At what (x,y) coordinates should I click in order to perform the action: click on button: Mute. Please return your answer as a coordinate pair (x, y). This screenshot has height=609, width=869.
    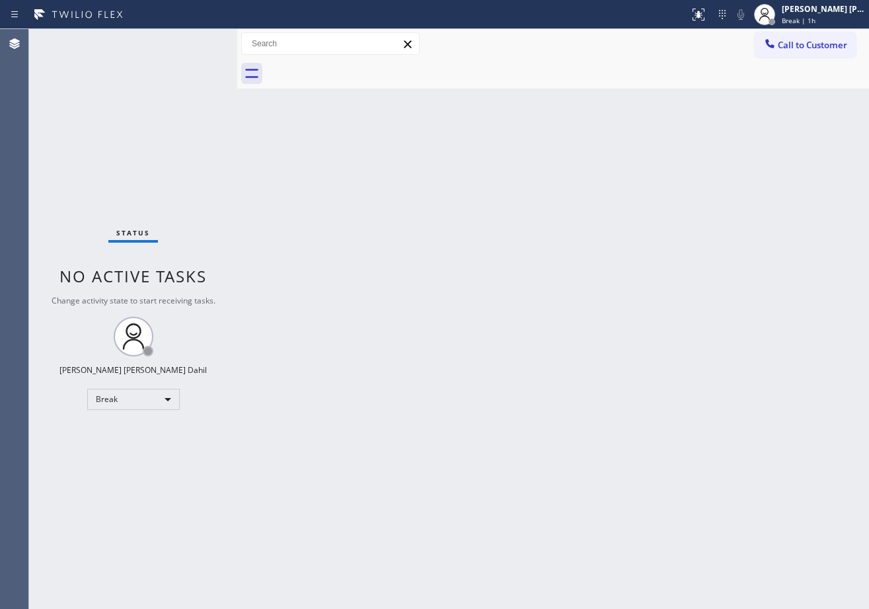
    Looking at the image, I should click on (741, 15).